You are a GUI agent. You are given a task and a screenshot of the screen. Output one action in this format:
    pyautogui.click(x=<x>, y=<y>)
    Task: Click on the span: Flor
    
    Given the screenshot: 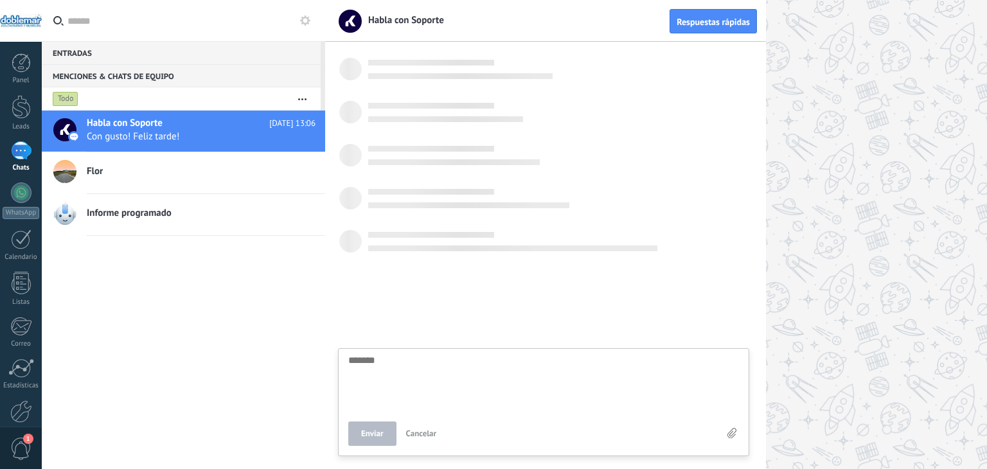 What is the action you would take?
    pyautogui.click(x=94, y=172)
    